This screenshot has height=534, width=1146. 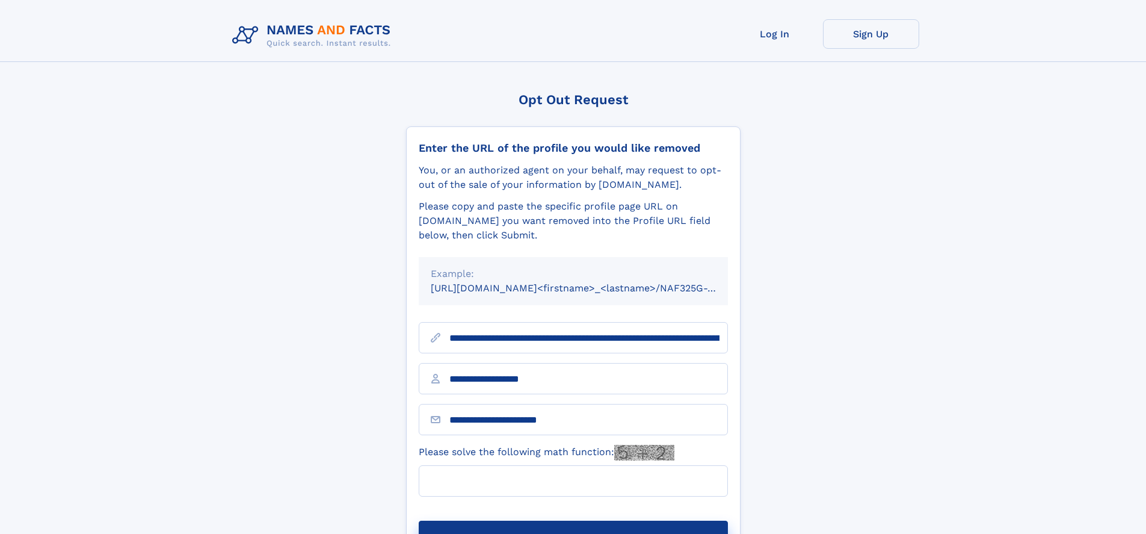 I want to click on div: Example:, so click(x=573, y=274).